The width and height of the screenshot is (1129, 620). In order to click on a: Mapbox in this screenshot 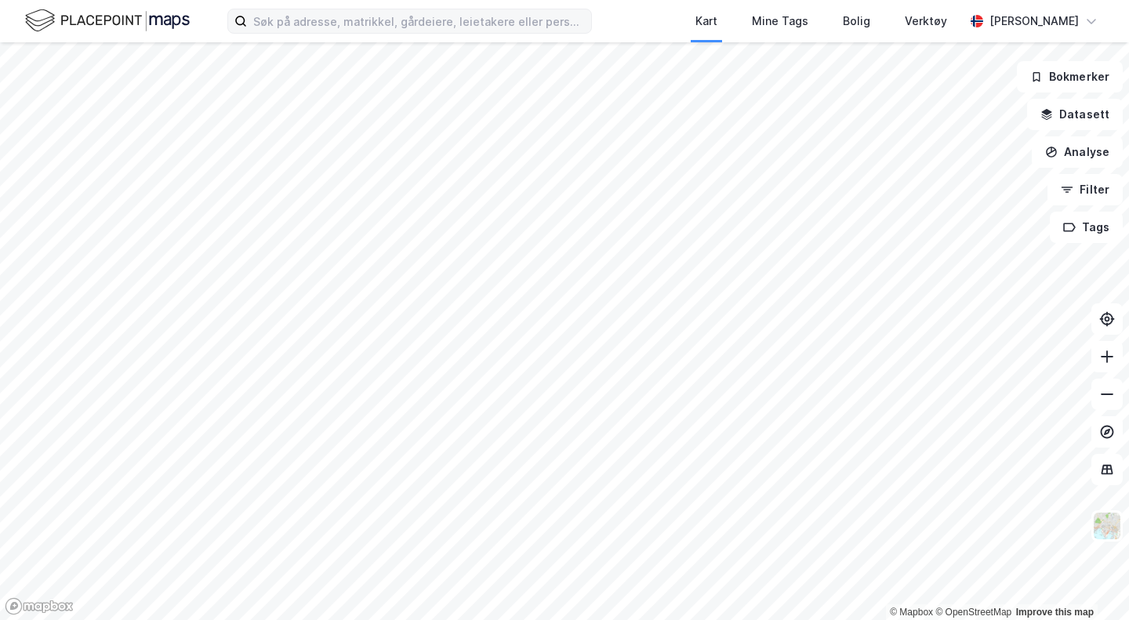, I will do `click(911, 613)`.